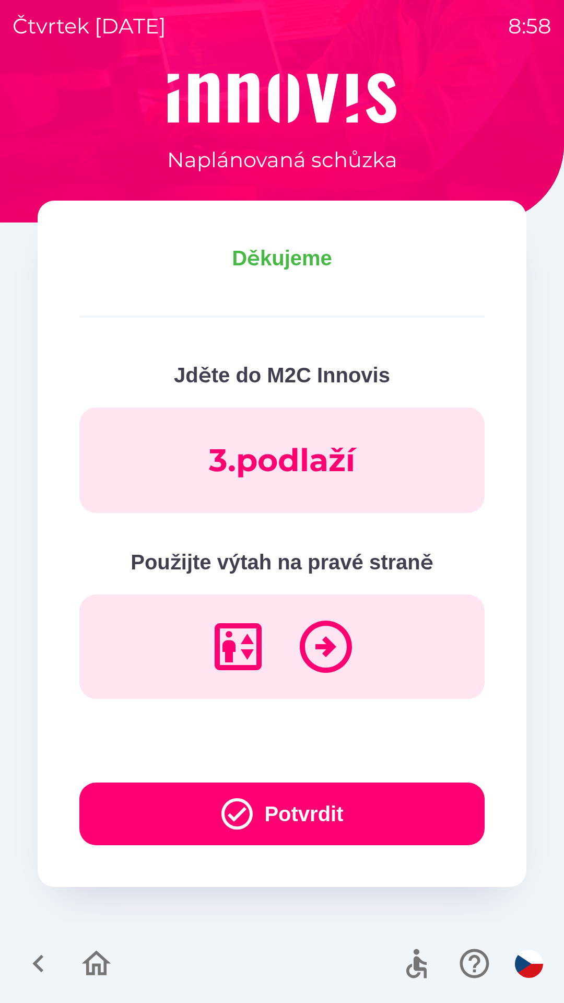 This screenshot has width=564, height=1003. I want to click on img: cs flag, so click(529, 964).